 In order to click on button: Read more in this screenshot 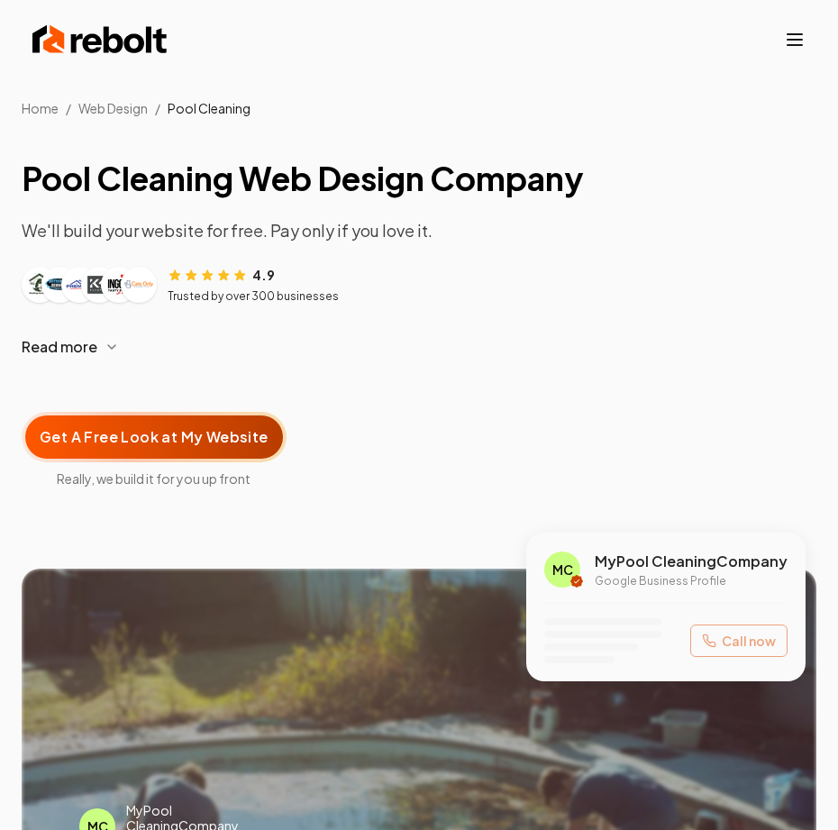, I will do `click(419, 347)`.